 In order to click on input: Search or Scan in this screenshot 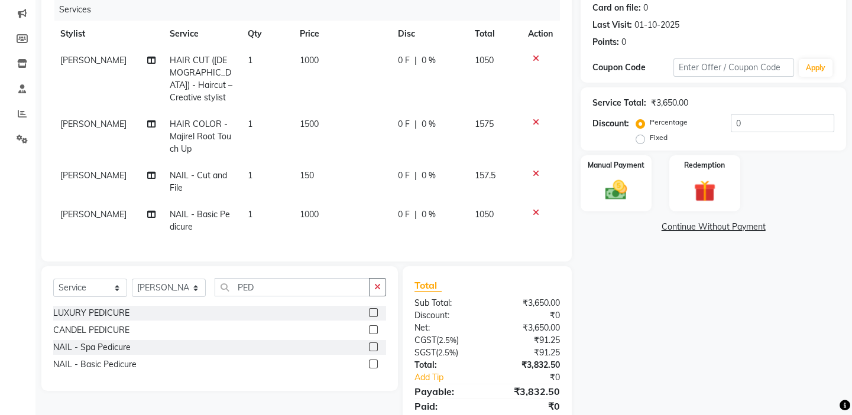, I will do `click(292, 287)`.